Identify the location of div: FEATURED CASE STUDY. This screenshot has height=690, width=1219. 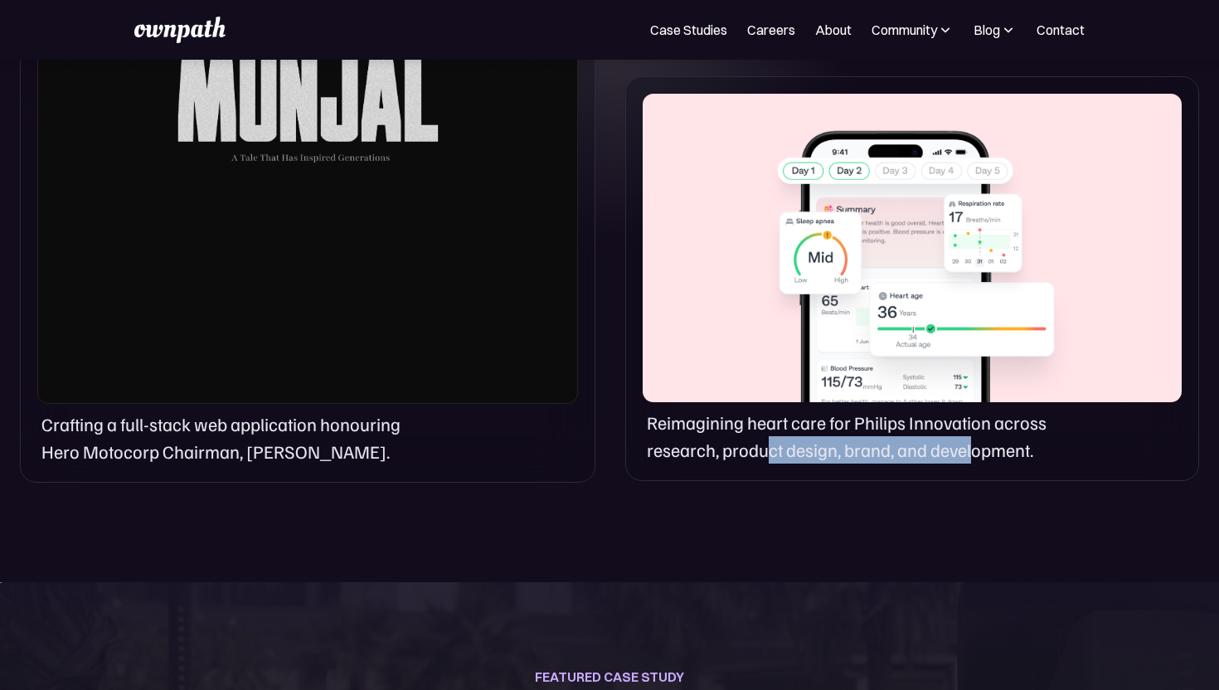
(610, 677).